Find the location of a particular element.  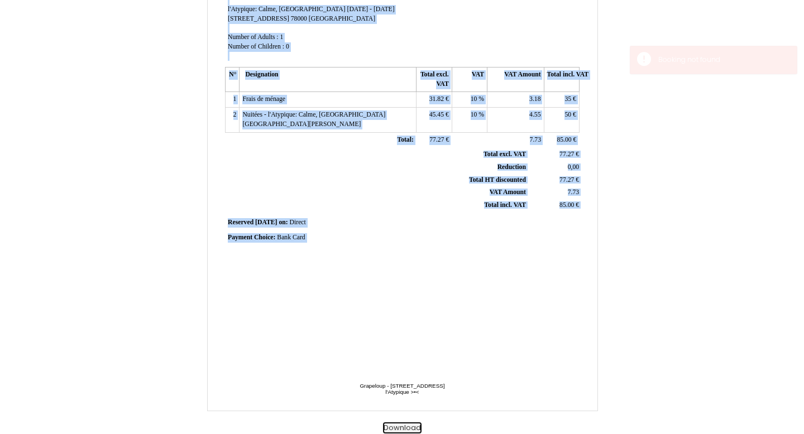

th: Designation is located at coordinates (328, 80).